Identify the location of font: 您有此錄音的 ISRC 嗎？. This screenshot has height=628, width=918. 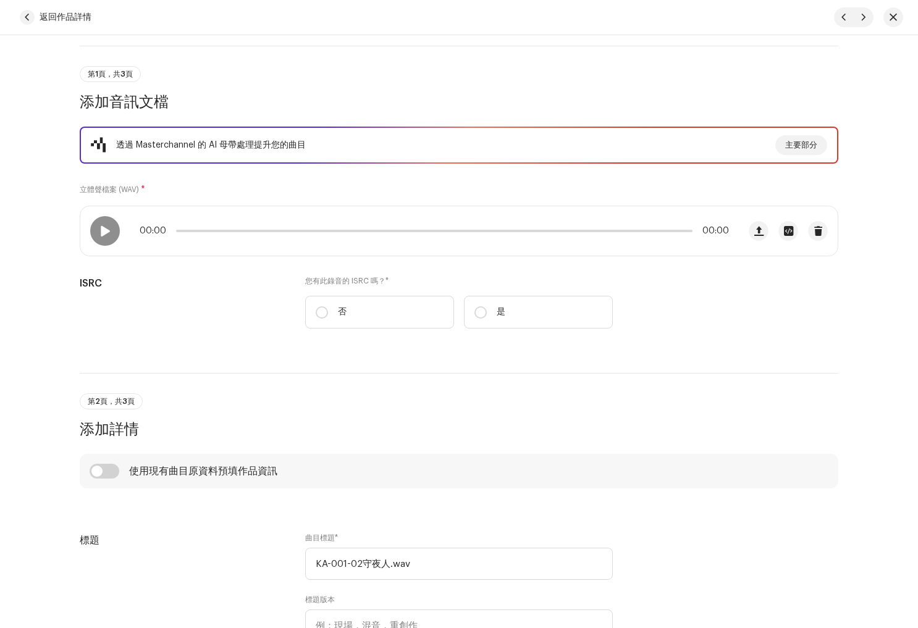
(345, 281).